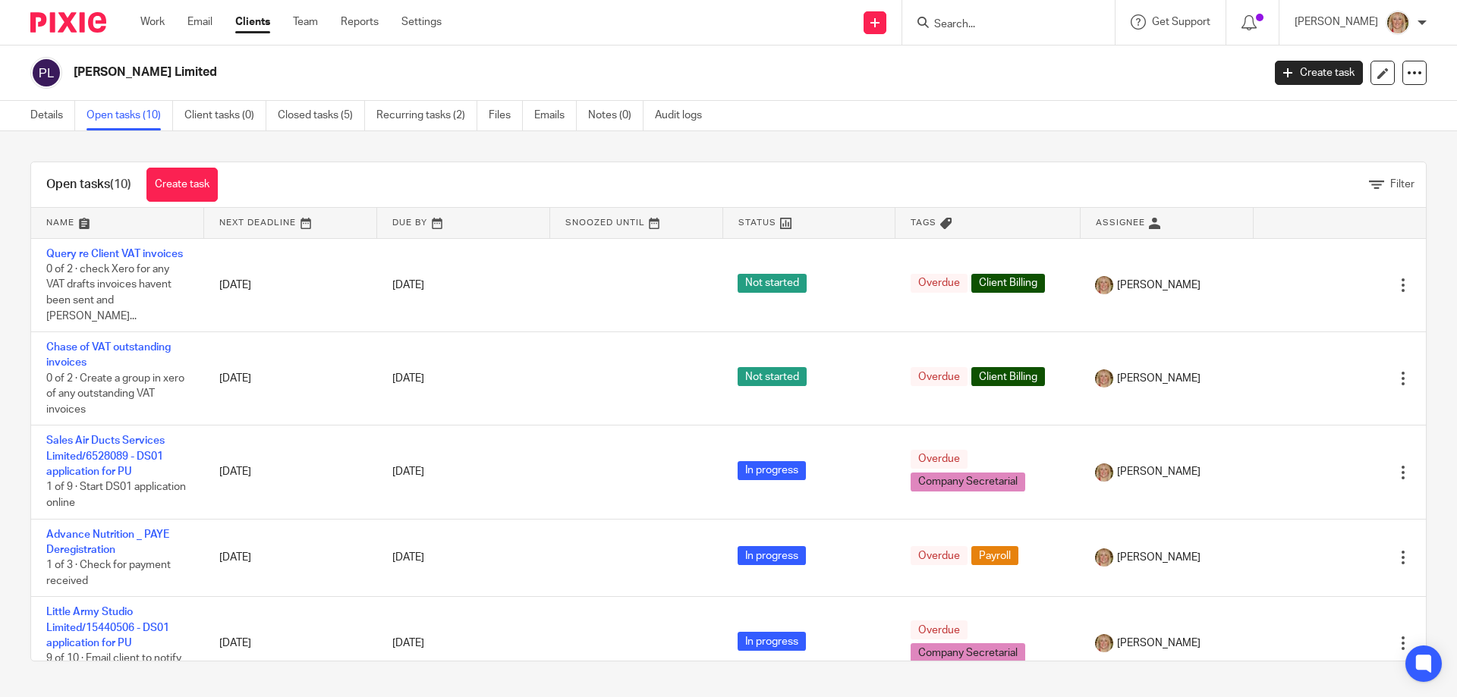 This screenshot has height=697, width=1457. I want to click on a: Recurring tasks (2), so click(426, 115).